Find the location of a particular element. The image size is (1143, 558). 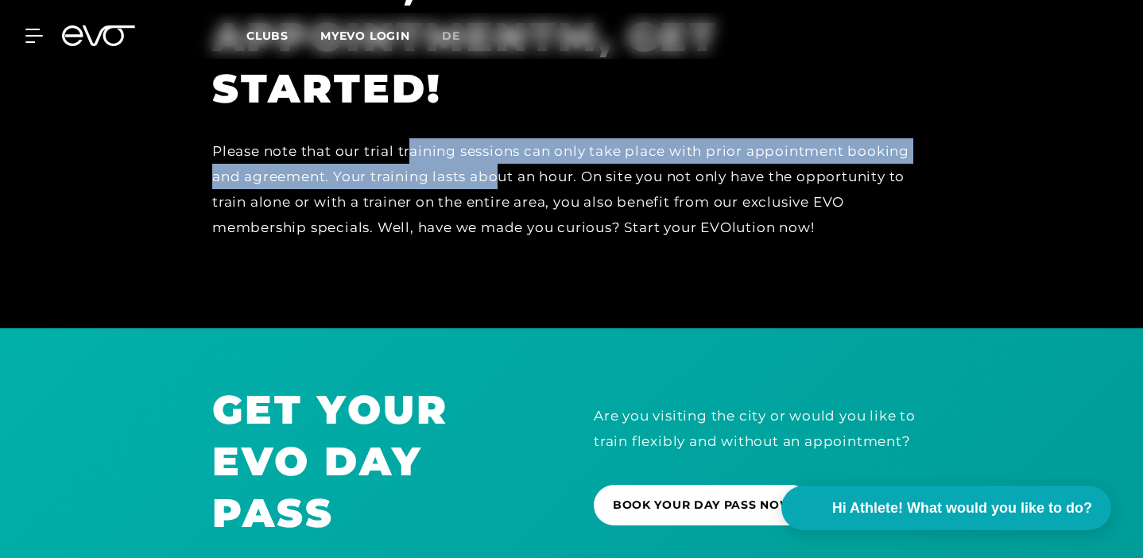

h1: GET YOUR EVO DAY PASS is located at coordinates (381, 461).